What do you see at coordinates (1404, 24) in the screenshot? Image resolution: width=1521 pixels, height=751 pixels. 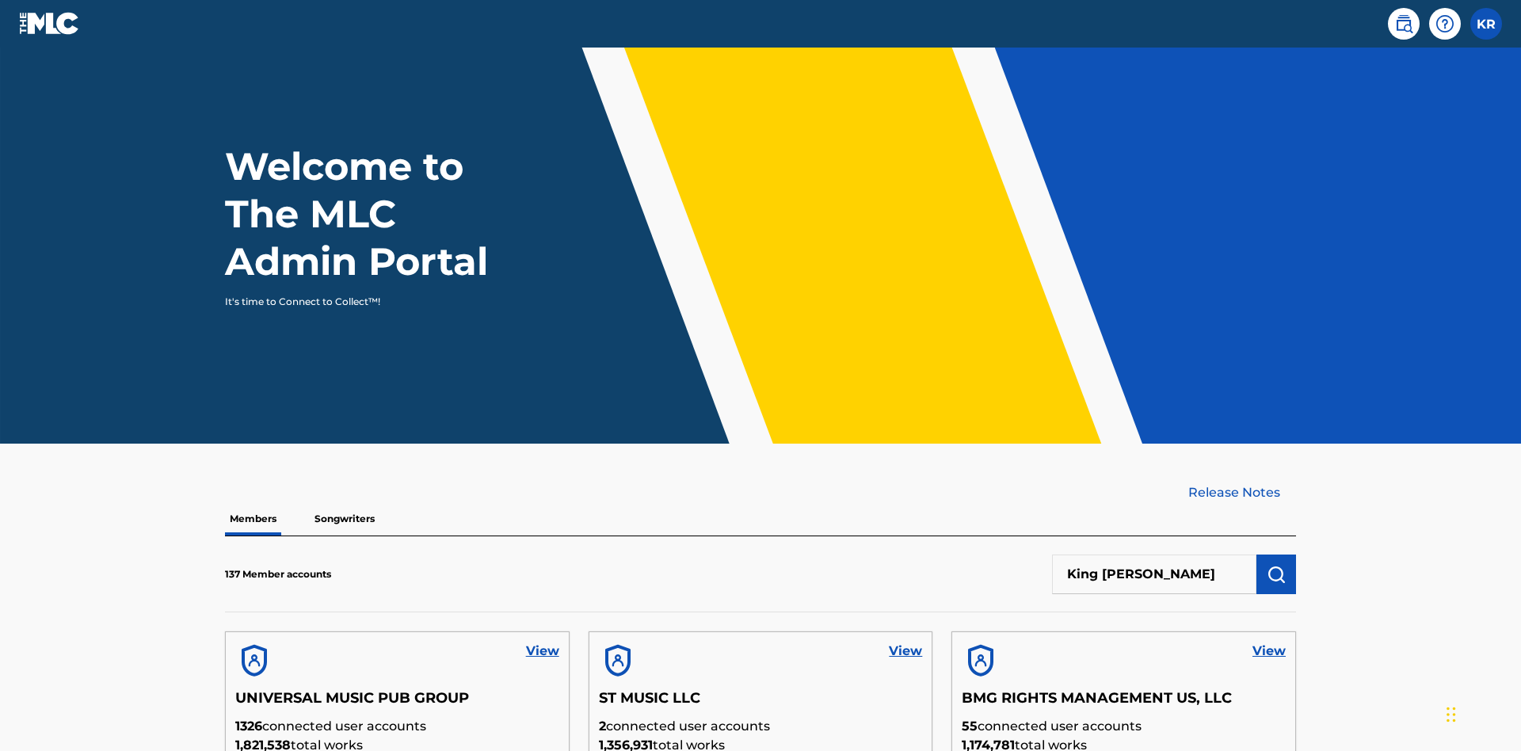 I see `a: Public Search` at bounding box center [1404, 24].